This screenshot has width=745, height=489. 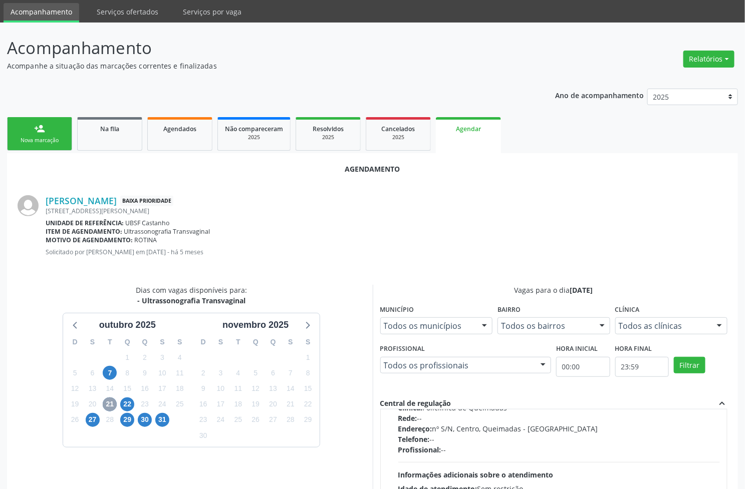 I want to click on span: terça-feira, 28 de outubro de 2025, so click(x=110, y=420).